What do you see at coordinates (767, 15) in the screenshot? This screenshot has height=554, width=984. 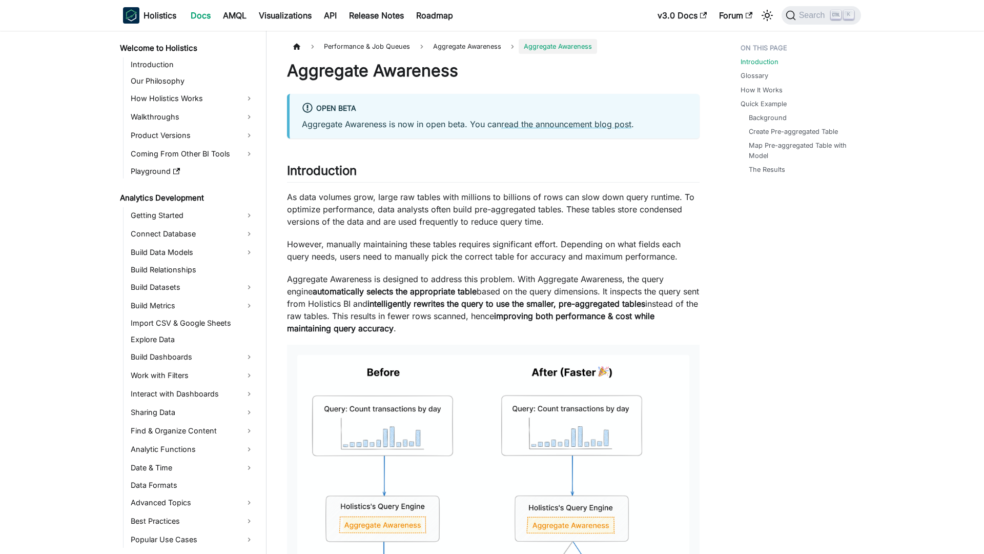 I see `button: Switch between dark and light mode (currently light mode)` at bounding box center [767, 15].